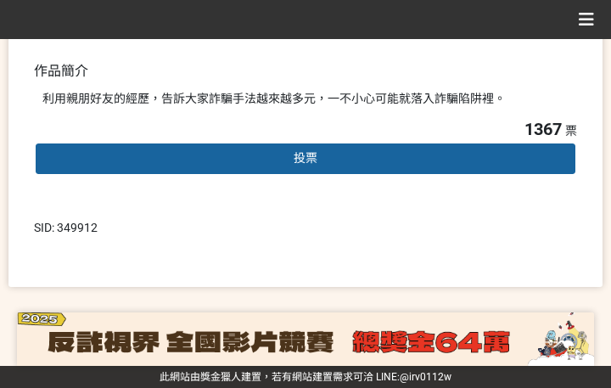 The width and height of the screenshot is (611, 388). Describe the element at coordinates (571, 131) in the screenshot. I see `span: 票` at that location.